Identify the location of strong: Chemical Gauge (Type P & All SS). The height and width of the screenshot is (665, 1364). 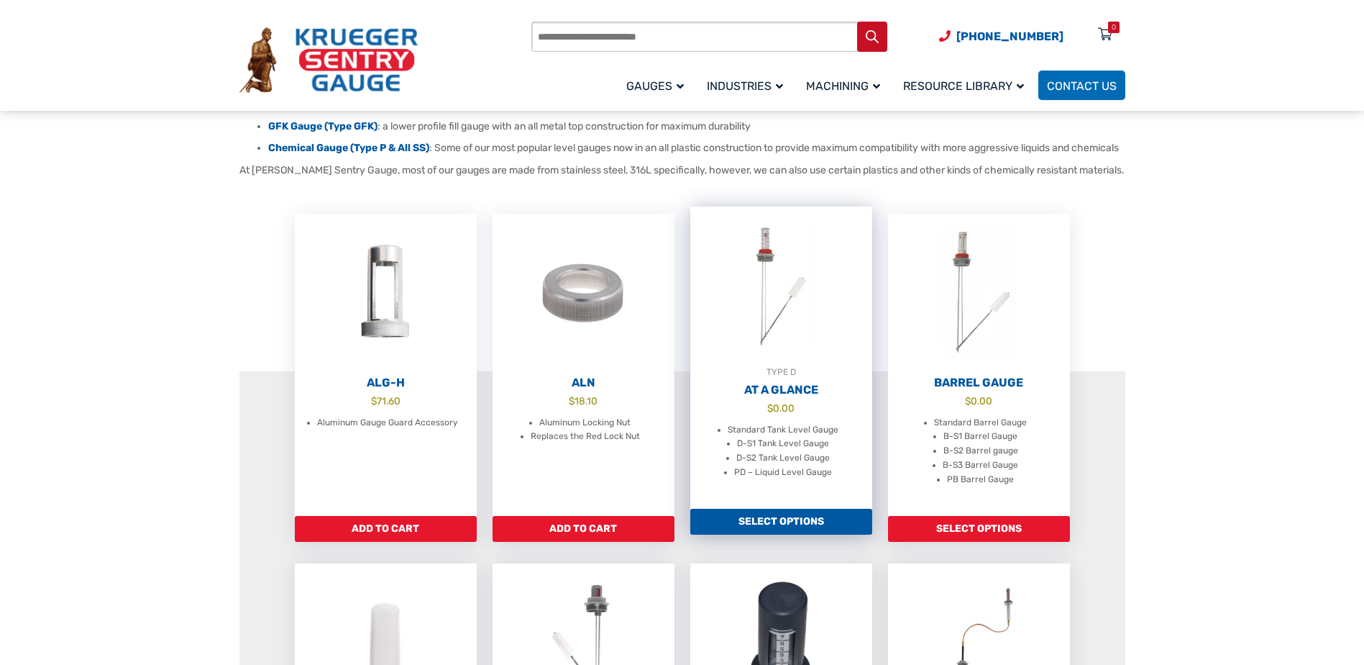
(349, 147).